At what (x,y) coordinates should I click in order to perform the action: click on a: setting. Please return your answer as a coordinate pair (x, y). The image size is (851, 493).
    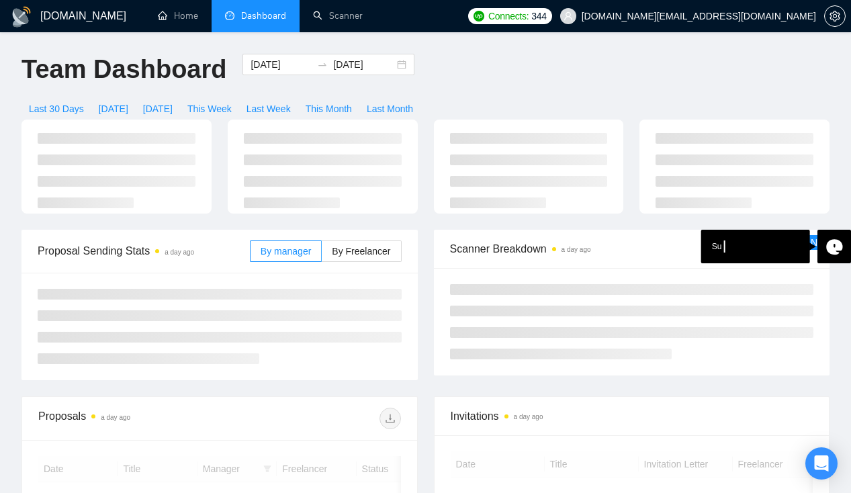
    Looking at the image, I should click on (835, 16).